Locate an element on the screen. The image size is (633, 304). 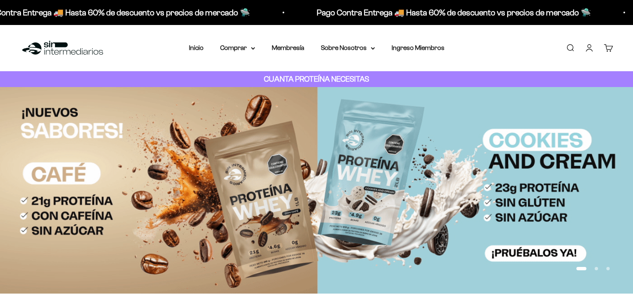
a: Membresía is located at coordinates (288, 47).